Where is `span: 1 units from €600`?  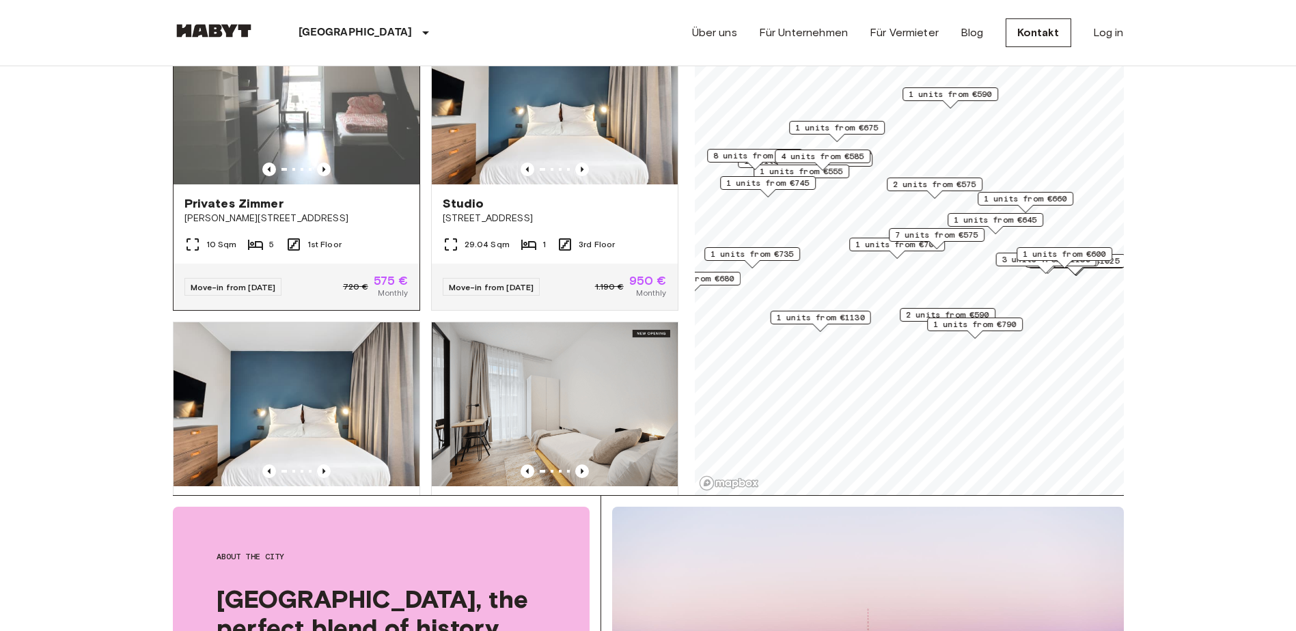 span: 1 units from €600 is located at coordinates (1065, 254).